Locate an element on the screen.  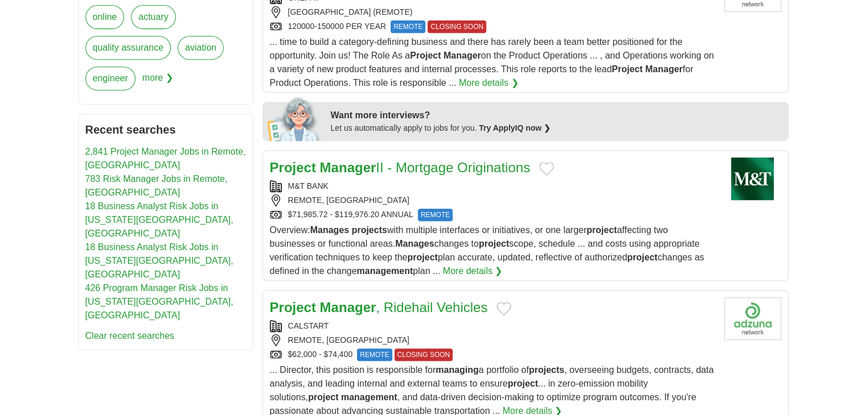
img: Company logo is located at coordinates (752, 319).